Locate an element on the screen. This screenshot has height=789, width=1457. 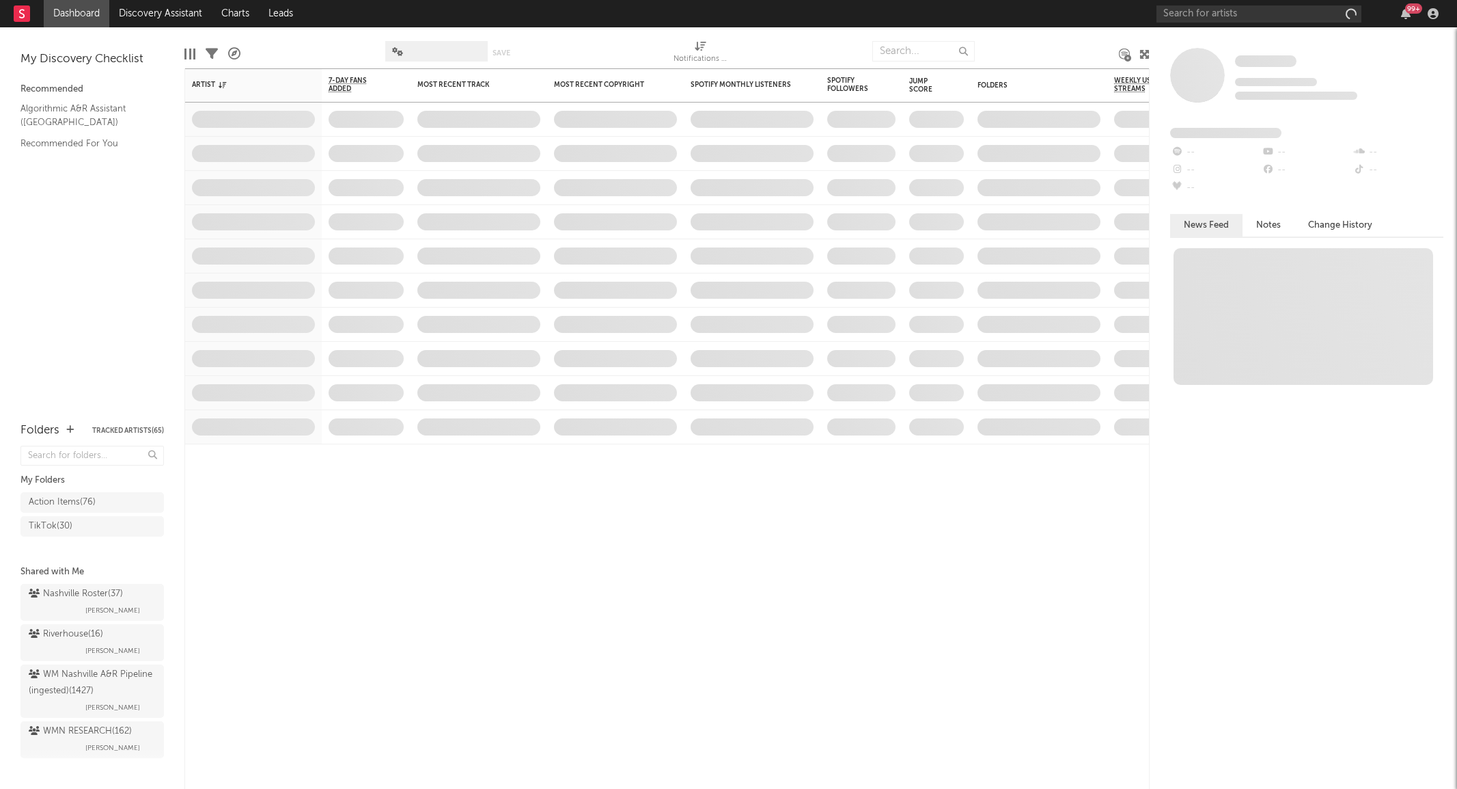
div: Filters is located at coordinates (212, 54).